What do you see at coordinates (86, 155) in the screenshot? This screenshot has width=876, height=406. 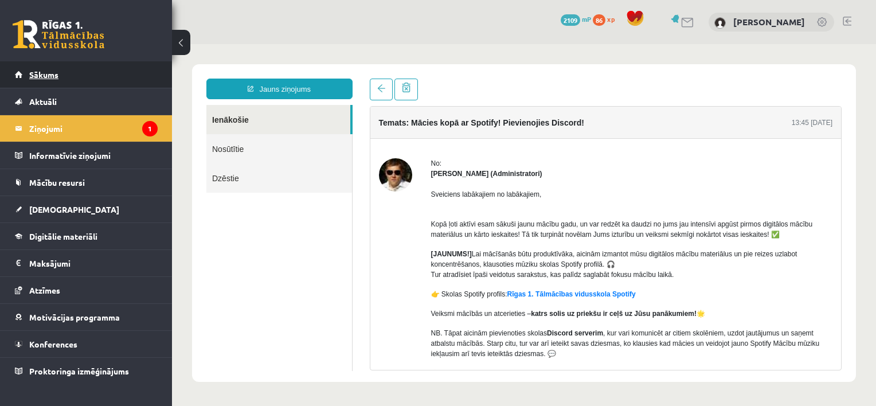 I see `a: Informatīvie ziņojumi` at bounding box center [86, 155].